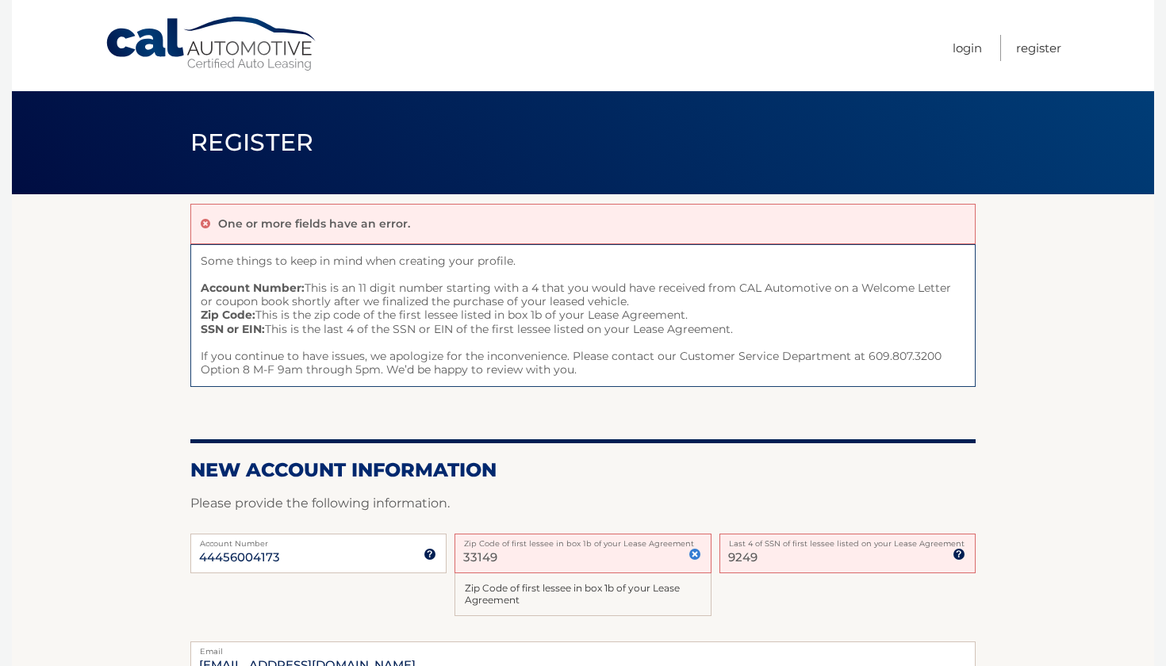 The width and height of the screenshot is (1166, 666). I want to click on p: One or more fields have an error., so click(314, 224).